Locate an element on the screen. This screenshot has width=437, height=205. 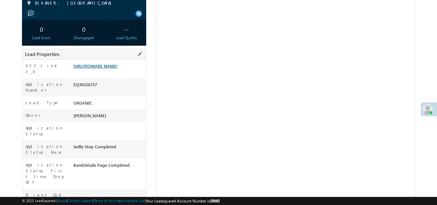
div: EQ30326737 is located at coordinates (109, 86).